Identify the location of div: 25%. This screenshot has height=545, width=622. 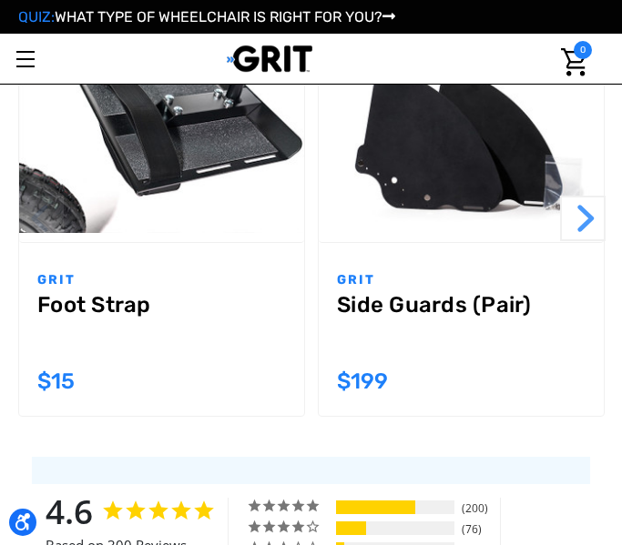
(351, 528).